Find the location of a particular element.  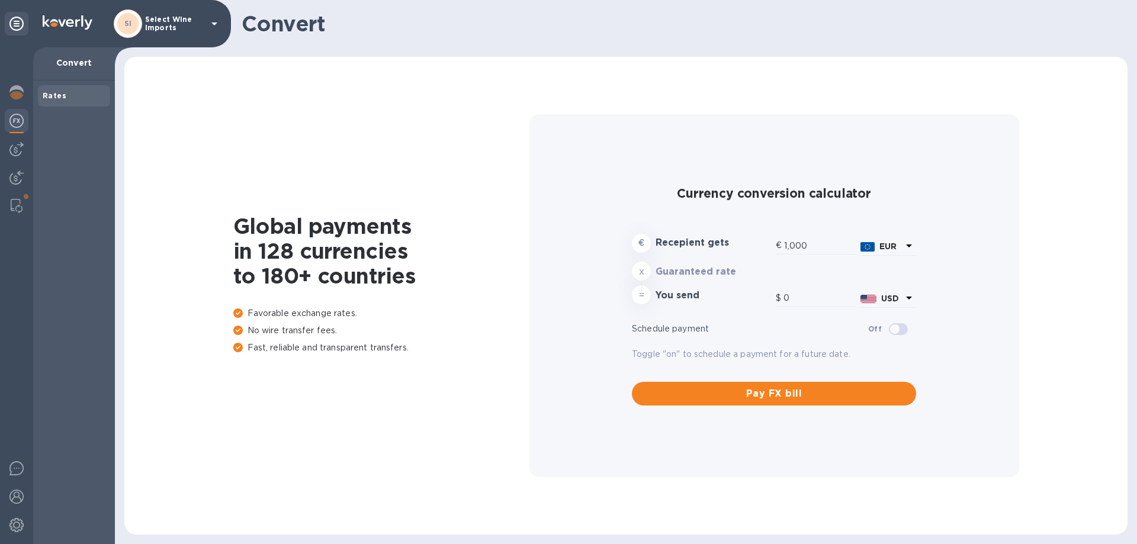

span: Pay FX bill is located at coordinates (774, 394).